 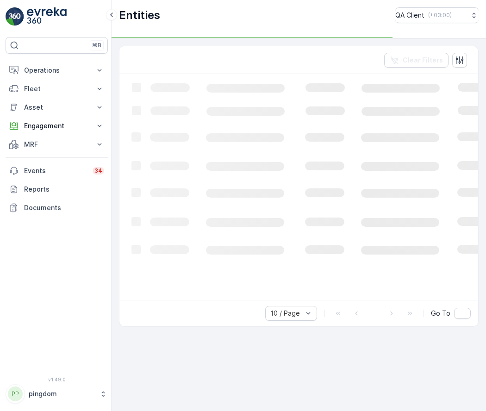 What do you see at coordinates (441, 313) in the screenshot?
I see `span: Go To` at bounding box center [441, 313].